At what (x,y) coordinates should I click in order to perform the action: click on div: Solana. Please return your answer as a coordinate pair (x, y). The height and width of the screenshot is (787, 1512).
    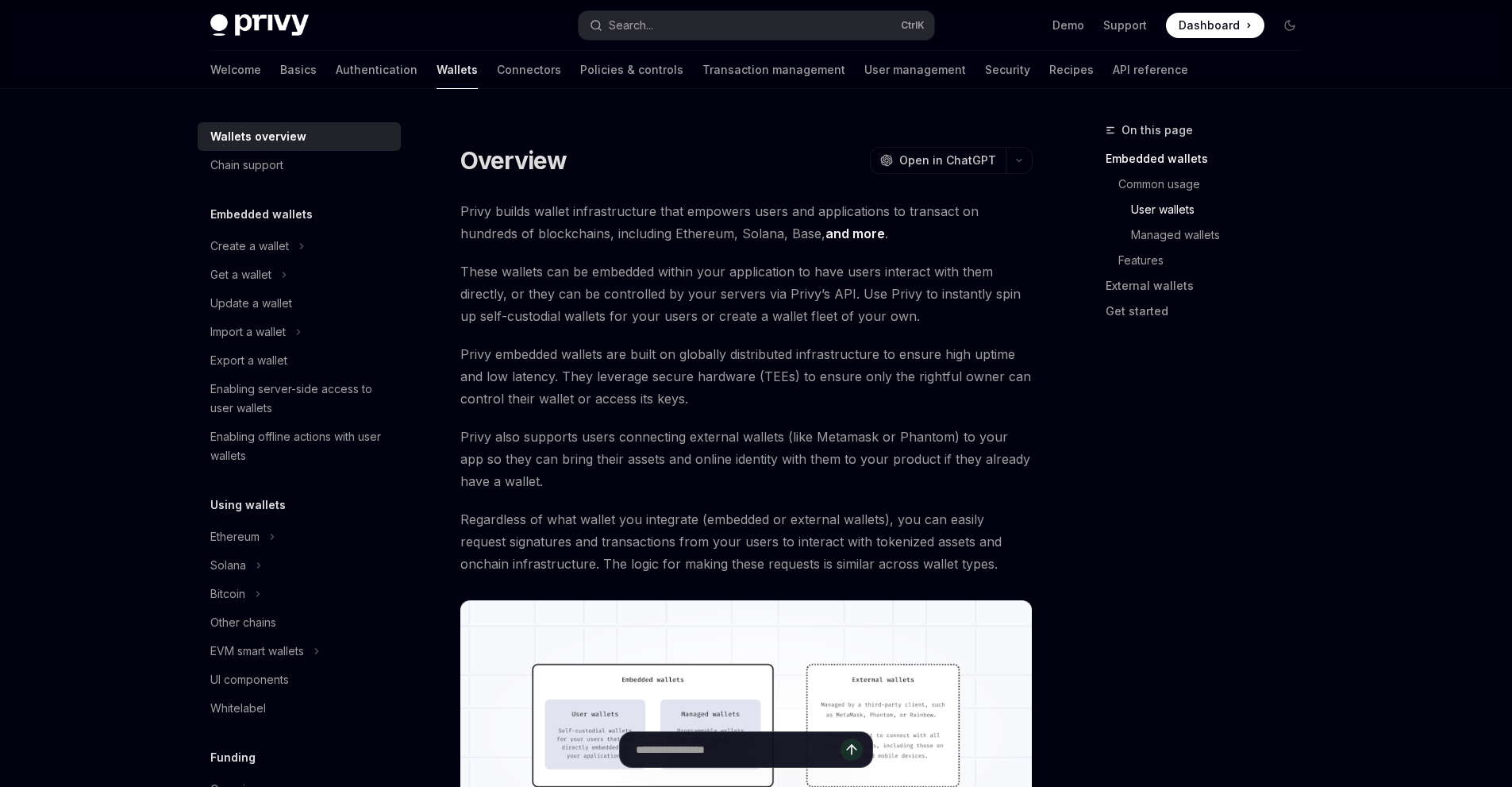
    Looking at the image, I should click on (228, 565).